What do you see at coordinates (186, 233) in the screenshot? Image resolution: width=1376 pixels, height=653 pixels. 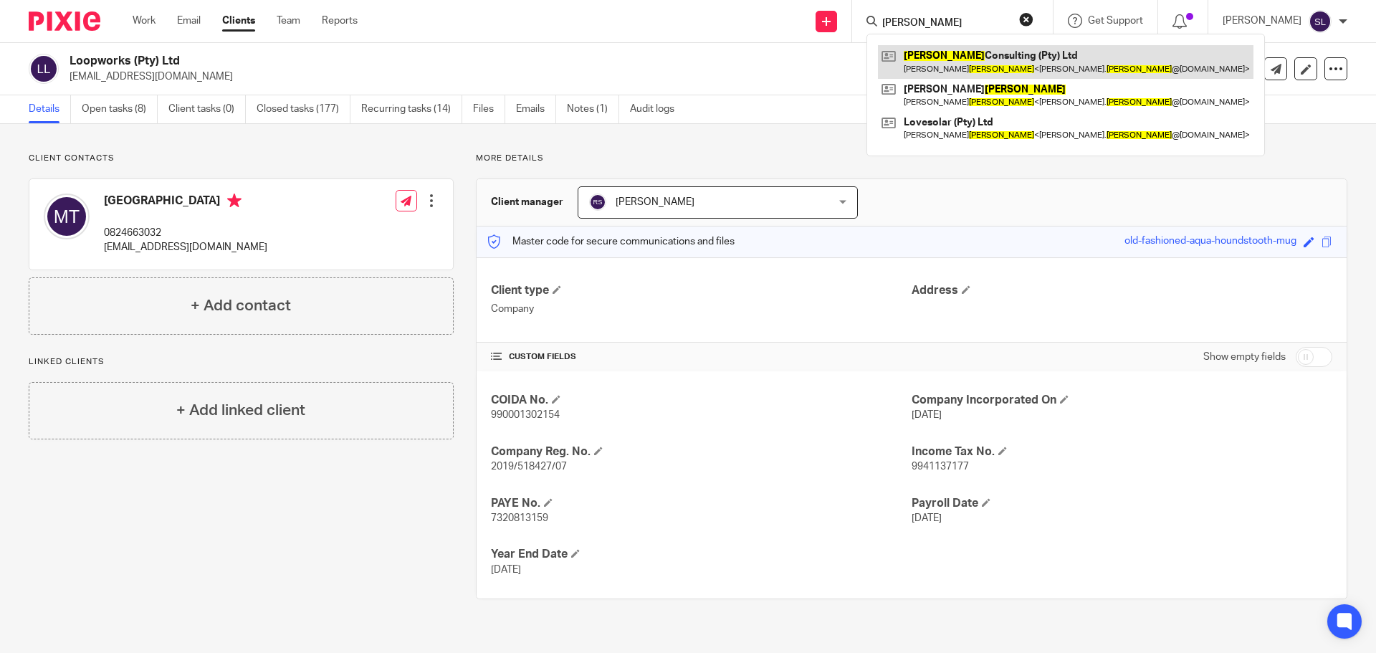 I see `p: 0824663032` at bounding box center [186, 233].